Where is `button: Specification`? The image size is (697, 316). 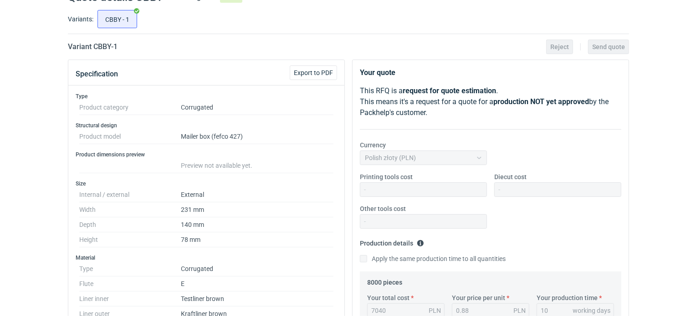 button: Specification is located at coordinates (97, 74).